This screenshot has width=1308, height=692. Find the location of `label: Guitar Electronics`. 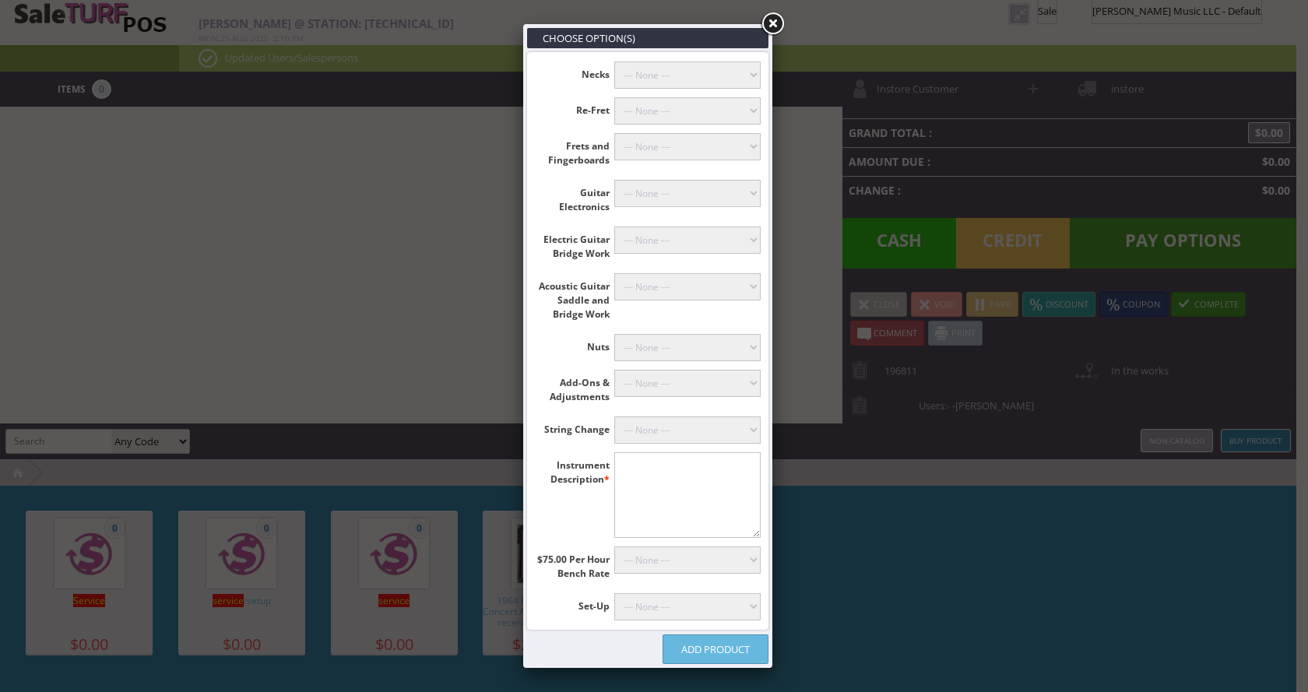

label: Guitar Electronics is located at coordinates (574, 197).